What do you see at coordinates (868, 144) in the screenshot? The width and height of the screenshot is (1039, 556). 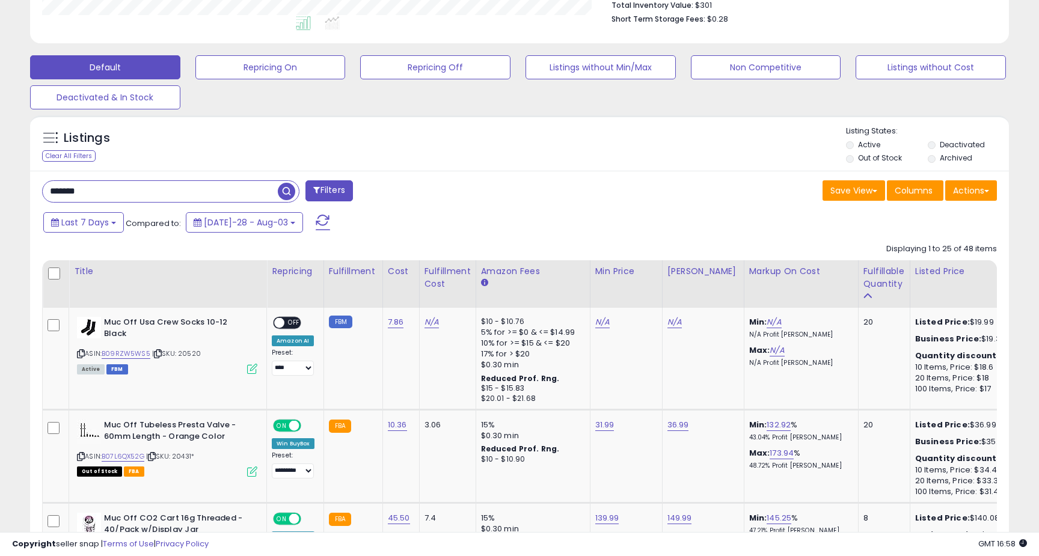 I see `label: Active` at bounding box center [868, 144].